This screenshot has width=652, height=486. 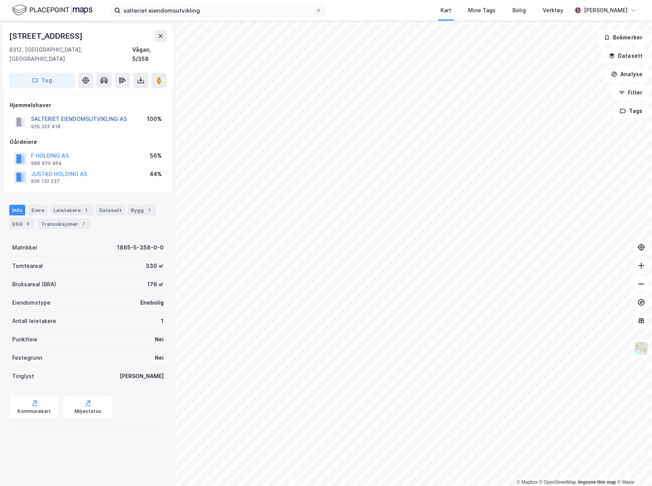 I want to click on div: Miljøstatus, so click(x=88, y=411).